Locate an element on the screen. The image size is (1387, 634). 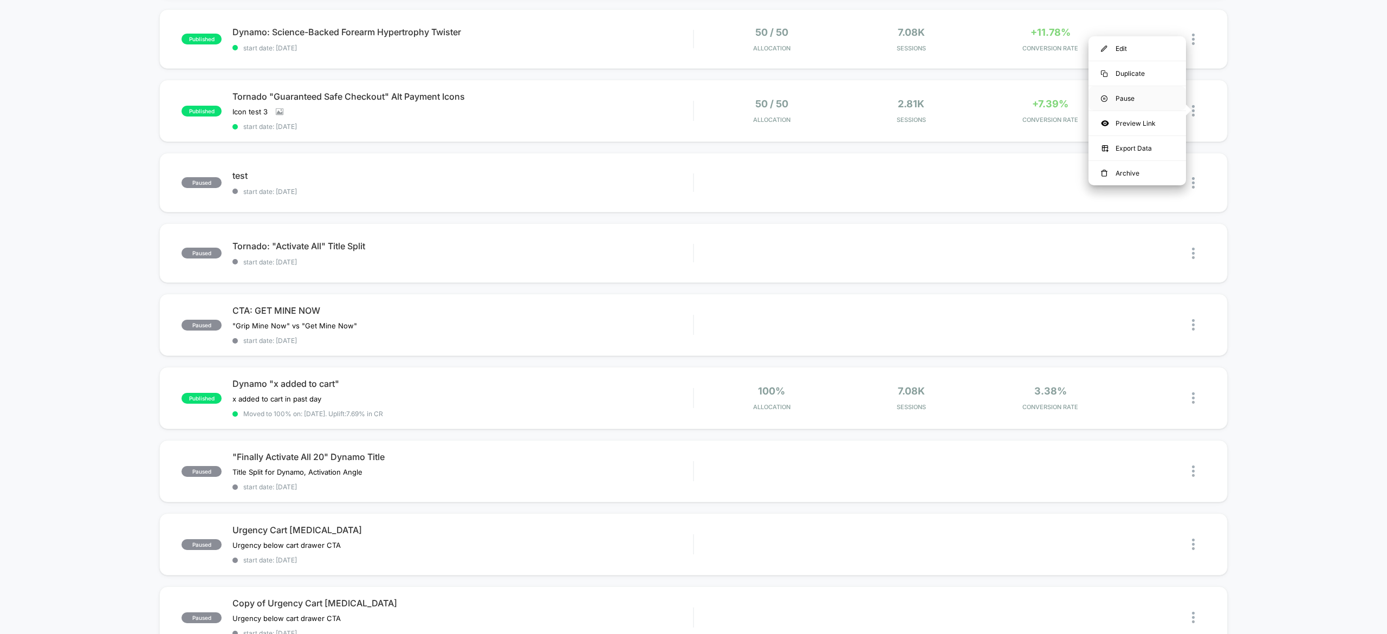
span: Tornado "Guaranteed Safe Checkout" Alt Payment Icons is located at coordinates (463, 96).